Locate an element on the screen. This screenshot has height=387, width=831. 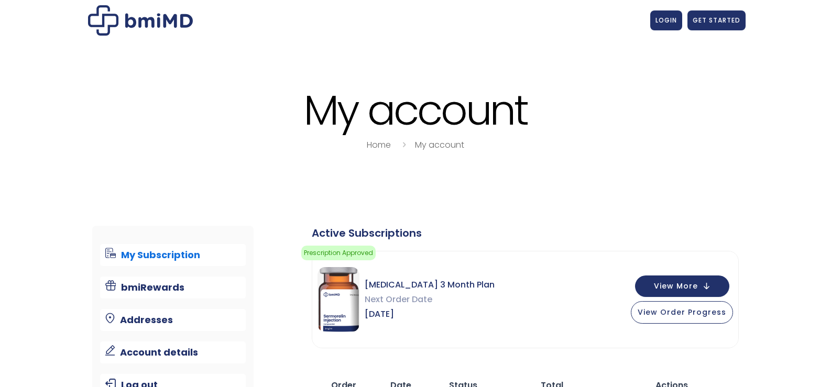
span: View More is located at coordinates (676, 286).